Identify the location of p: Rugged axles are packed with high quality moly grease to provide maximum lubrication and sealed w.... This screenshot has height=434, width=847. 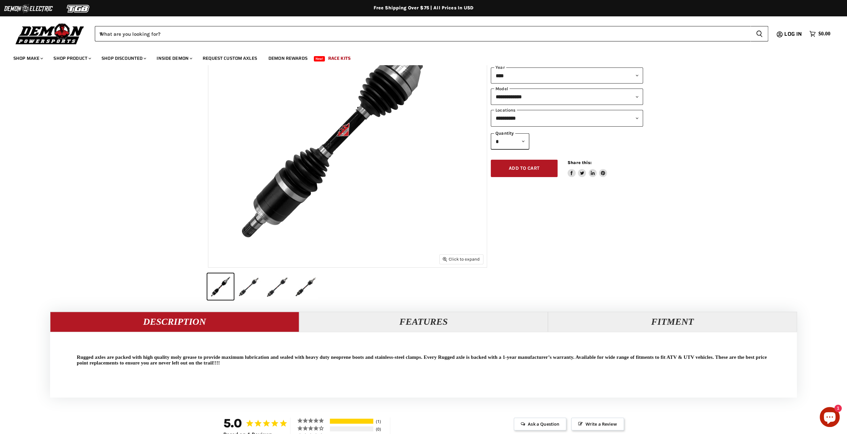
(423, 360).